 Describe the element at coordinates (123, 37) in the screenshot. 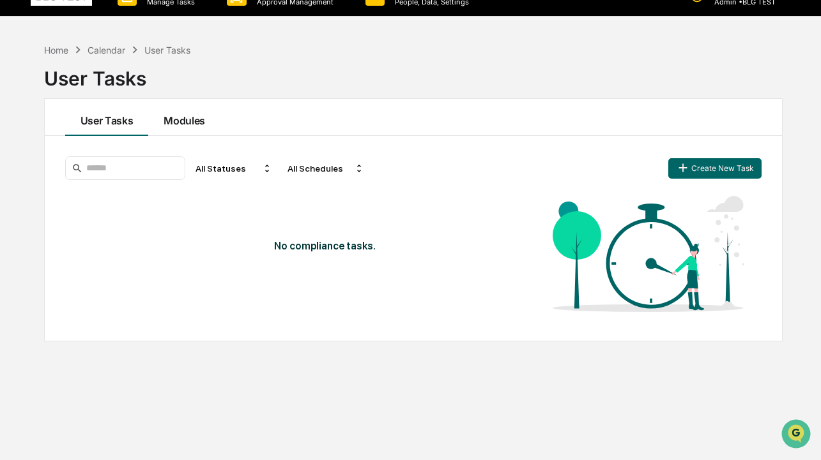

I see `p: How can we help?` at that location.